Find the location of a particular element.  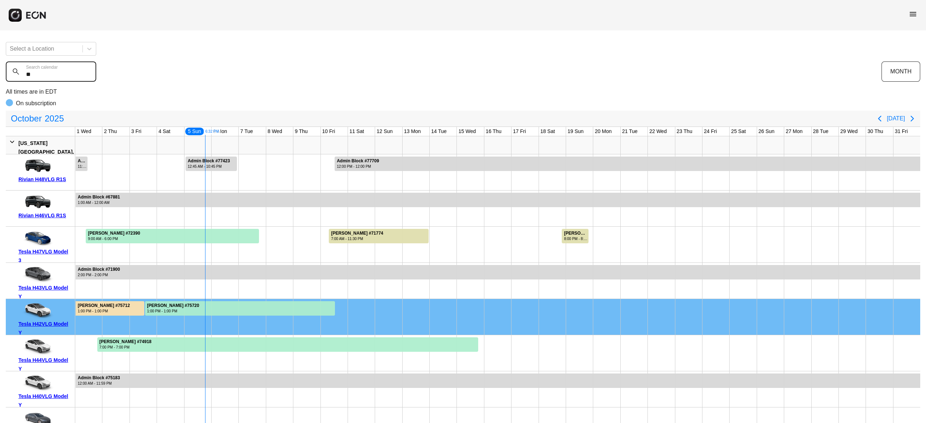

div: Rented for 151 days by Admin Block Current status is rental is located at coordinates (498, 271).